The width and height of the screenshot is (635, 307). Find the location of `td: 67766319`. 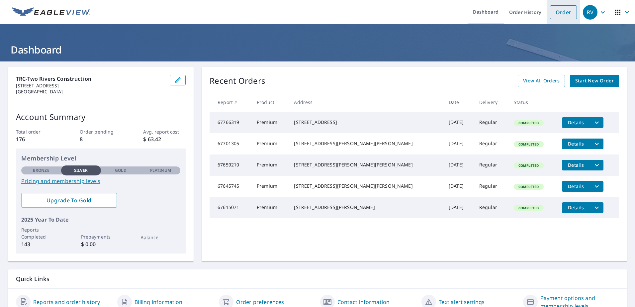

td: 67766319 is located at coordinates (230, 123).